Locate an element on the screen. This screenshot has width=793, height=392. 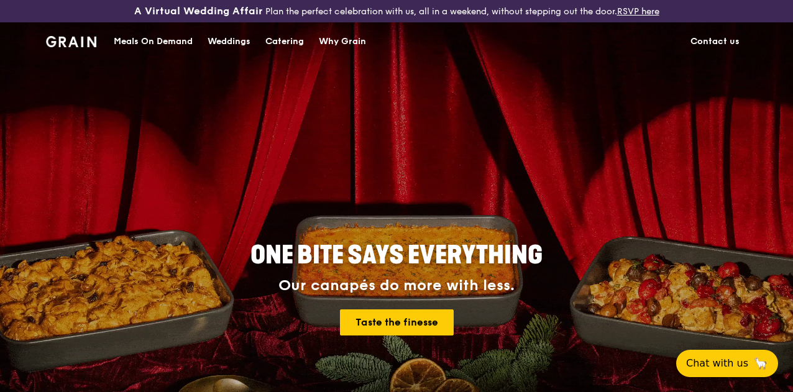
div: Our canapés do more with less. is located at coordinates (396, 286).